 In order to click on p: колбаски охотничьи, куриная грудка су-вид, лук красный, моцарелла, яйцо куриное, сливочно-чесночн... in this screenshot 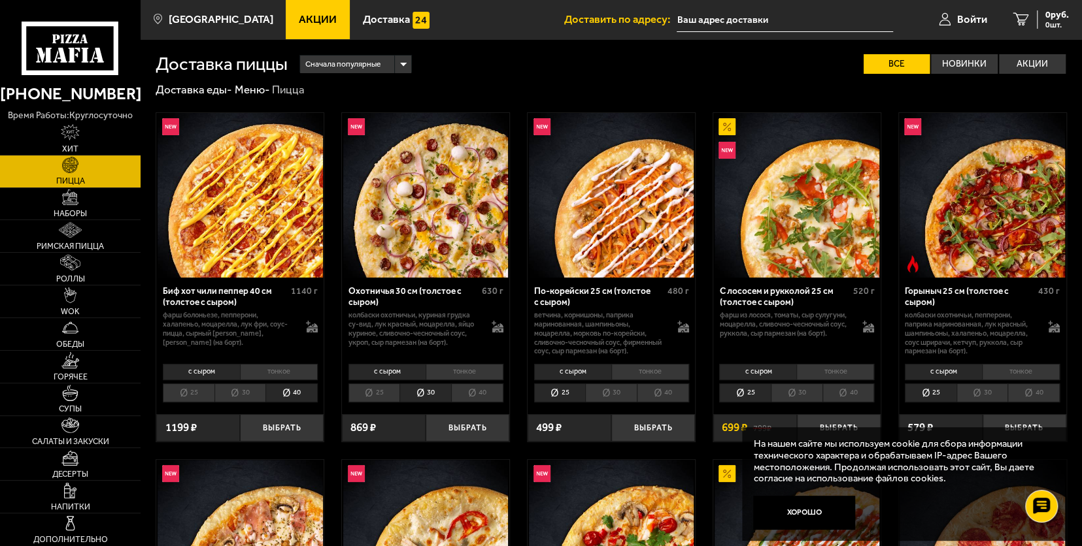, I will do `click(414, 329)`.